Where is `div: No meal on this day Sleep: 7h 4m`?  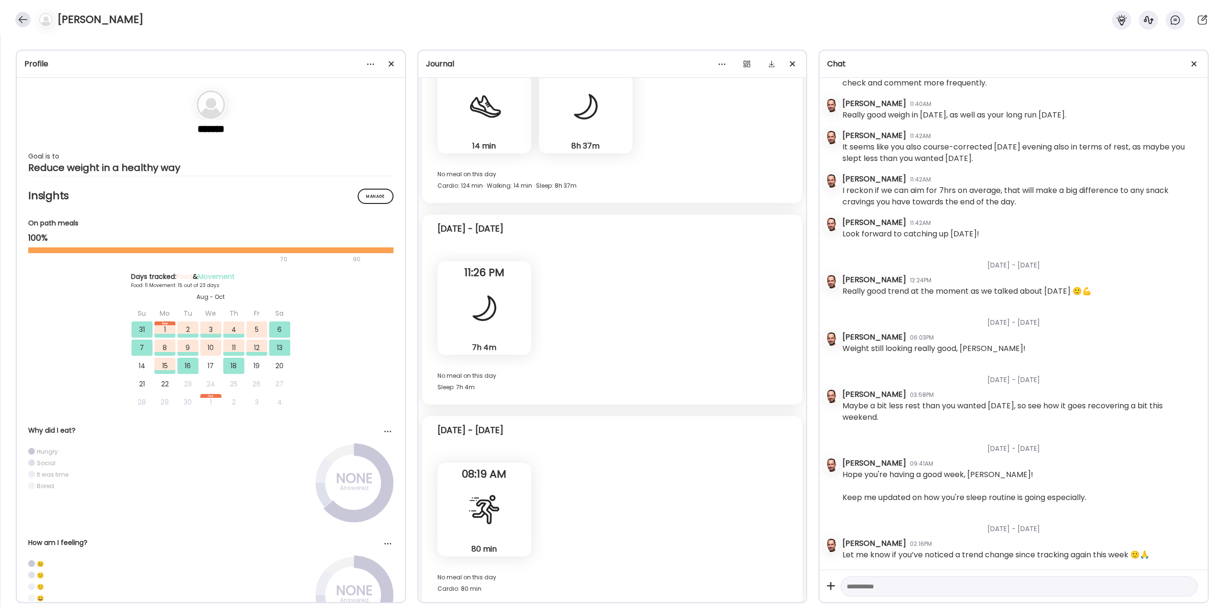 div: No meal on this day Sleep: 7h 4m is located at coordinates (612, 382).